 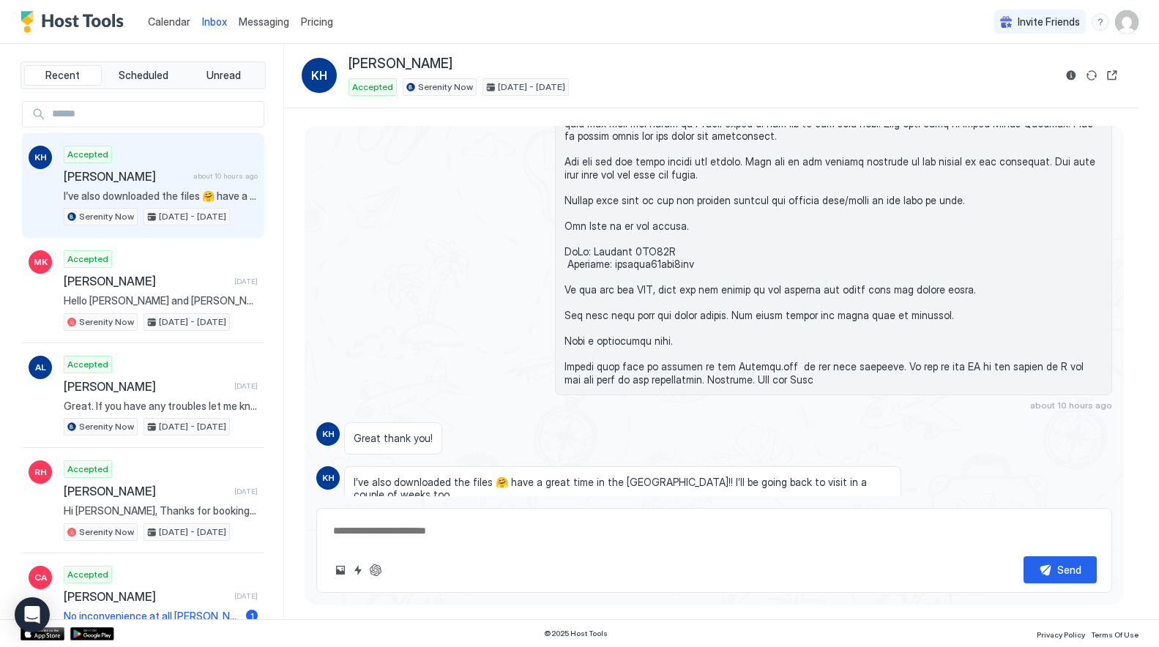 What do you see at coordinates (154, 114) in the screenshot?
I see `input: Input Field` at bounding box center [154, 114].